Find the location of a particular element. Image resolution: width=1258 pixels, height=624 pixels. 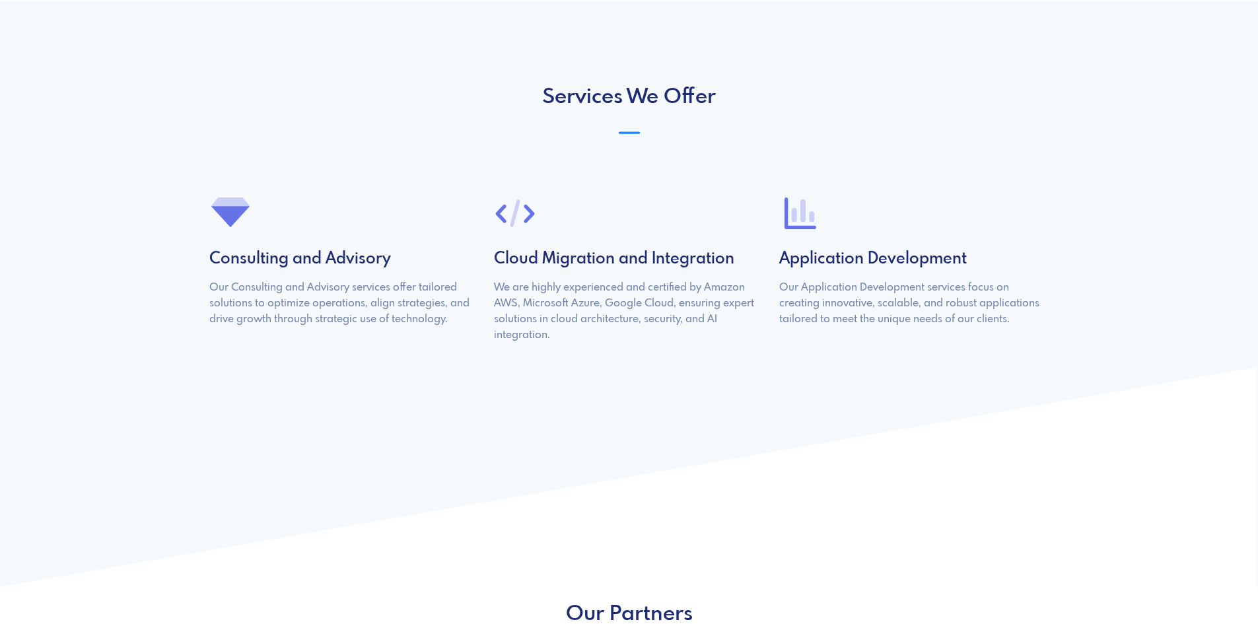

h2: Services We Offer is located at coordinates (630, 98).